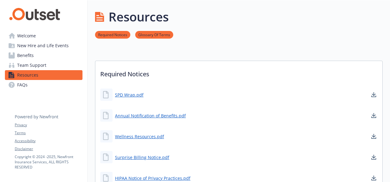 This screenshot has height=182, width=390. Describe the element at coordinates (43, 75) in the screenshot. I see `a: Resources` at that location.